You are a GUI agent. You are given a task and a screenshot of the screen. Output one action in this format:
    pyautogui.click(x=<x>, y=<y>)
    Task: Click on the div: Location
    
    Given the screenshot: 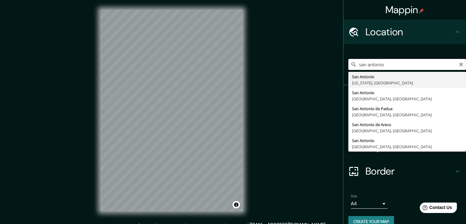 What is the action you would take?
    pyautogui.click(x=405, y=32)
    